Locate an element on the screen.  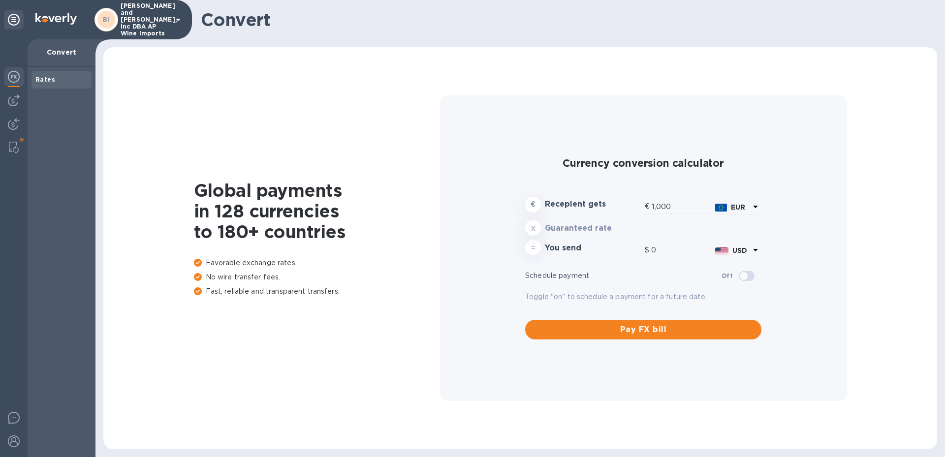
h1: Convert is located at coordinates (565, 20).